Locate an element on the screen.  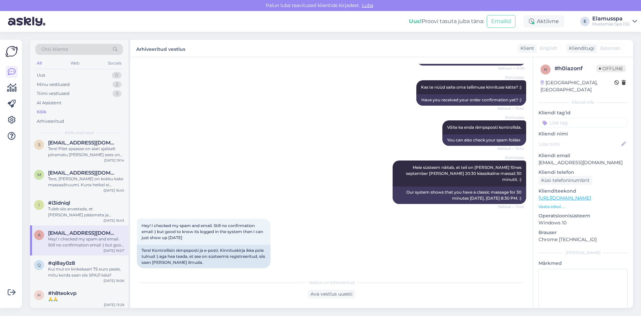
div: Kõik is located at coordinates (41, 112).